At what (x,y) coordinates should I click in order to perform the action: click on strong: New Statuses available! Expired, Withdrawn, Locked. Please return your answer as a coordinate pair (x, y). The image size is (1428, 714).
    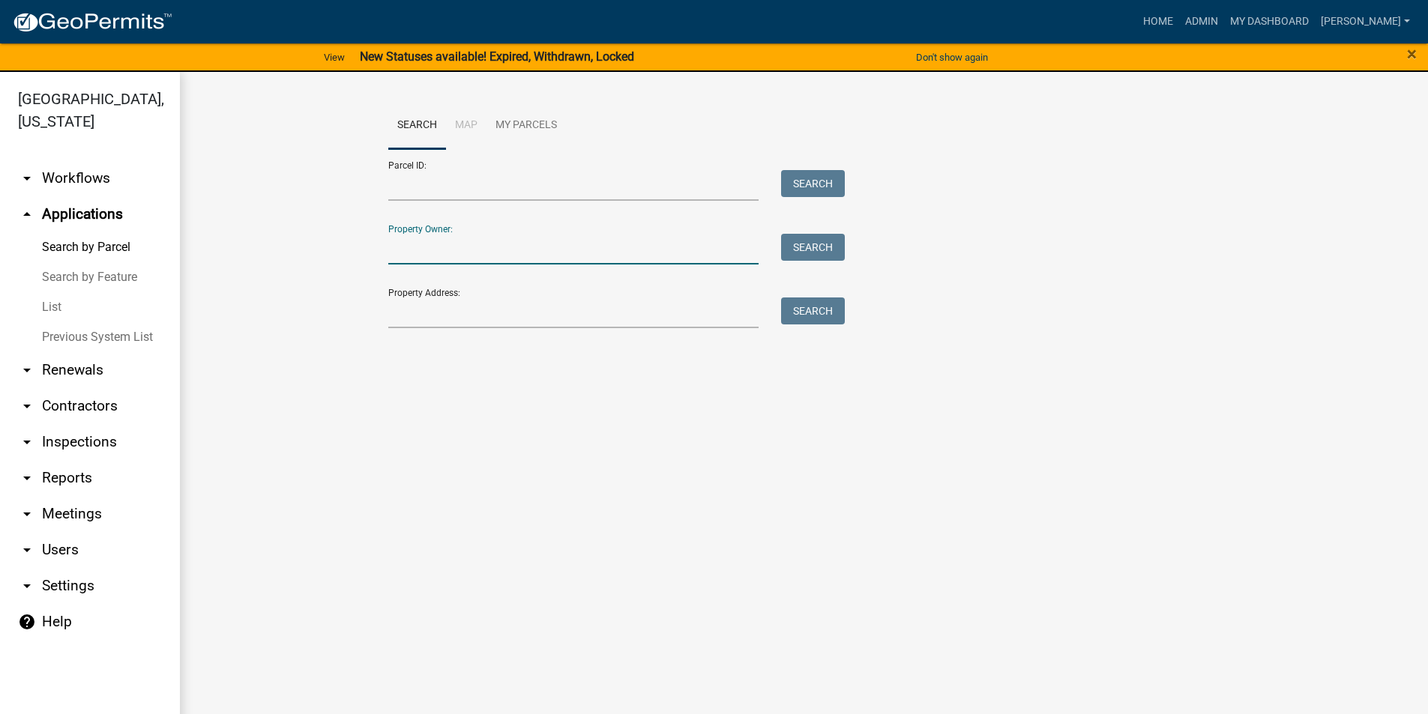
    Looking at the image, I should click on (497, 56).